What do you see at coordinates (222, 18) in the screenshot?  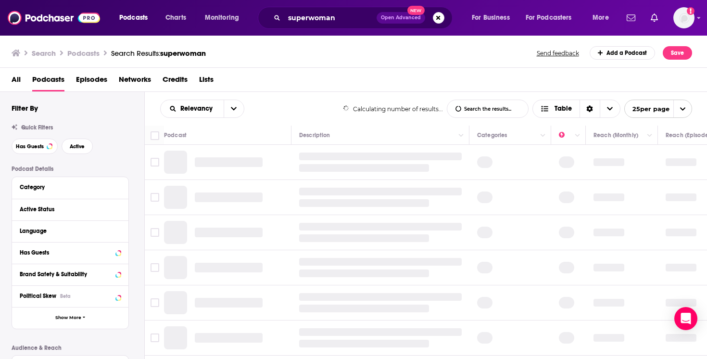 I see `span: Monitoring` at bounding box center [222, 18].